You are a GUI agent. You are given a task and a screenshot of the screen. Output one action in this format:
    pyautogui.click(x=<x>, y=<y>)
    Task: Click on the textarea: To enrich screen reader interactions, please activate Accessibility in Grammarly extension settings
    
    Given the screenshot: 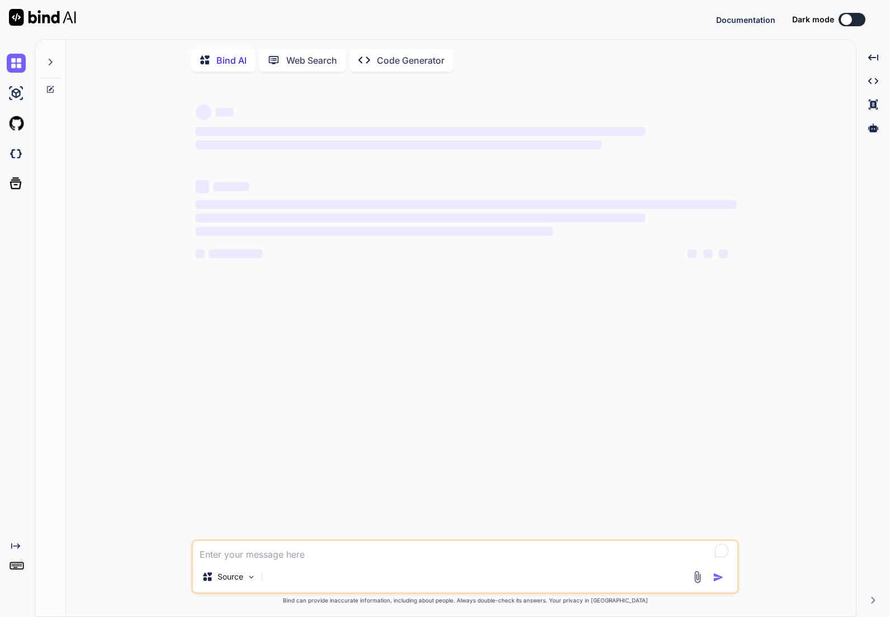 What is the action you would take?
    pyautogui.click(x=465, y=551)
    